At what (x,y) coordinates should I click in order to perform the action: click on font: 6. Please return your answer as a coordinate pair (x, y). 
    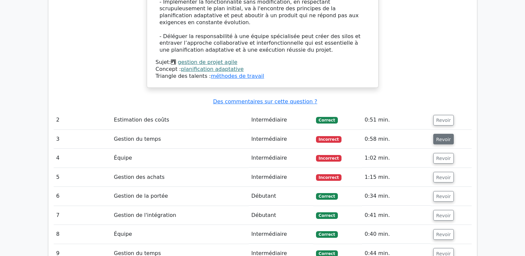
    Looking at the image, I should click on (58, 196).